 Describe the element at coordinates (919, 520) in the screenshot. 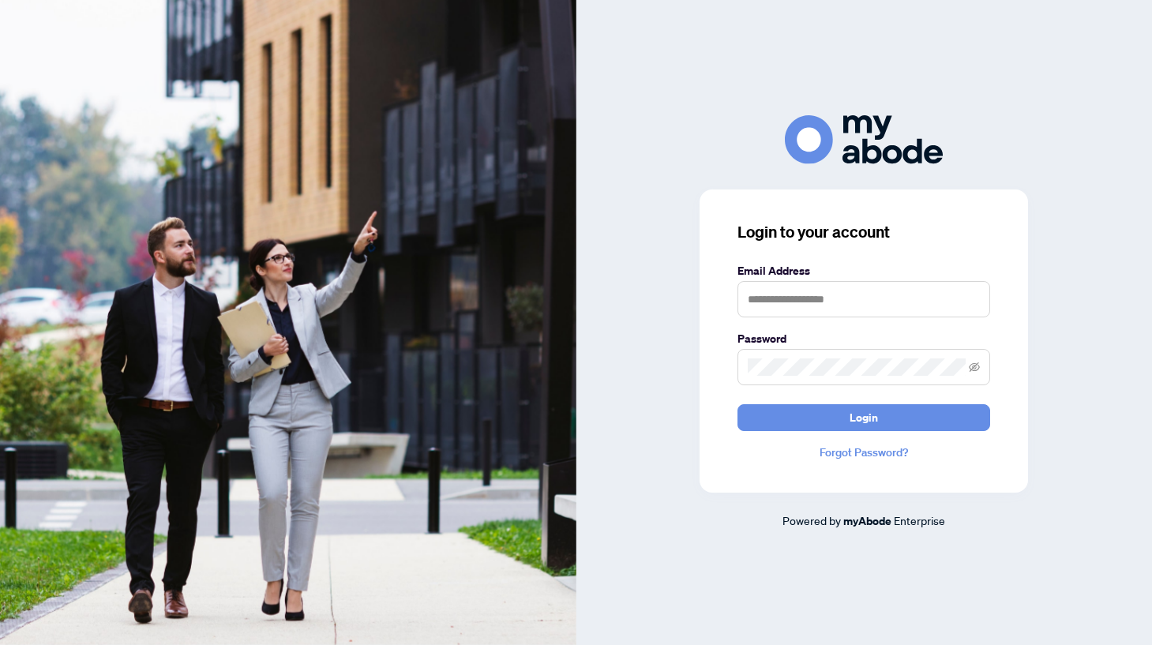

I see `span: Enterprise` at that location.